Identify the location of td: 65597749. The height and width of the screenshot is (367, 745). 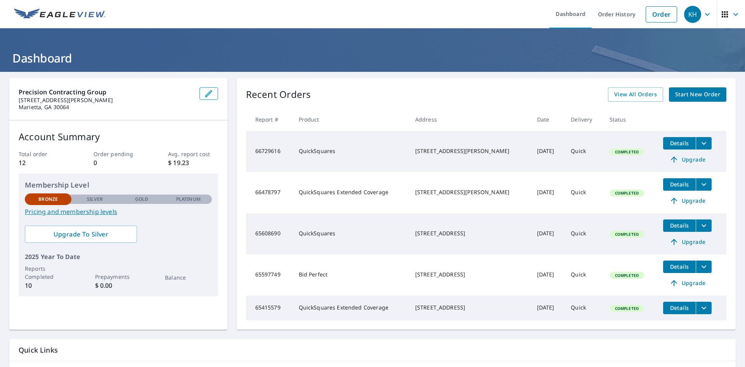
(269, 275).